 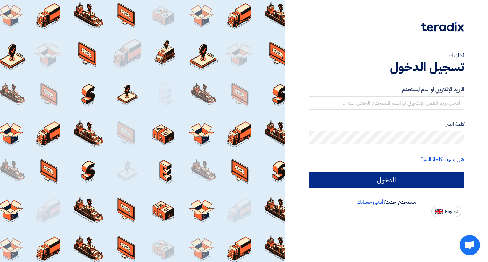 I want to click on a: أنشئ حسابك, so click(x=370, y=202).